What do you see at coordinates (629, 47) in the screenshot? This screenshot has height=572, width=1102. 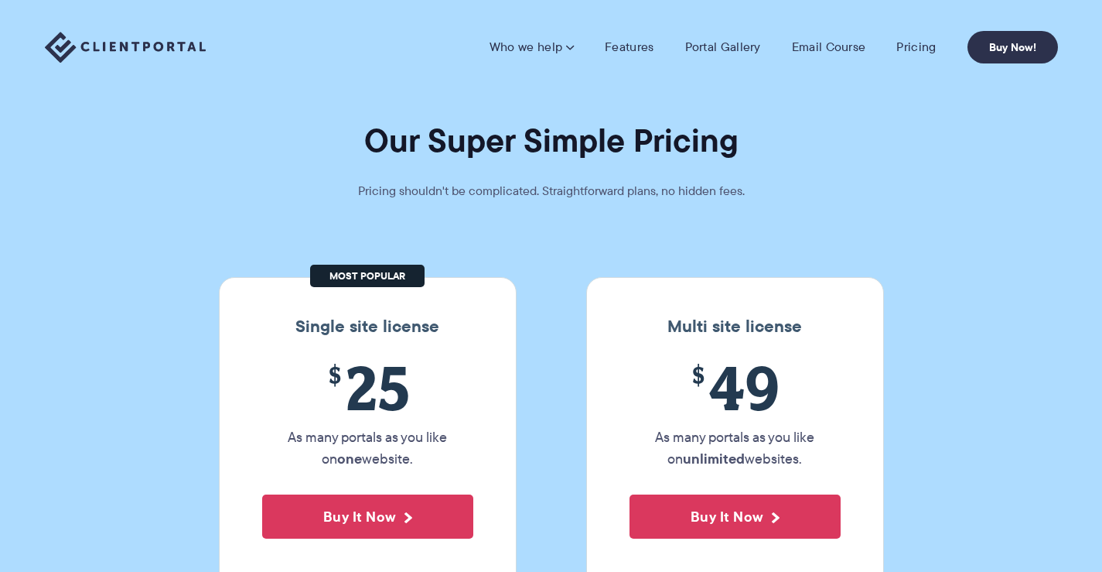 I see `a: Features` at bounding box center [629, 47].